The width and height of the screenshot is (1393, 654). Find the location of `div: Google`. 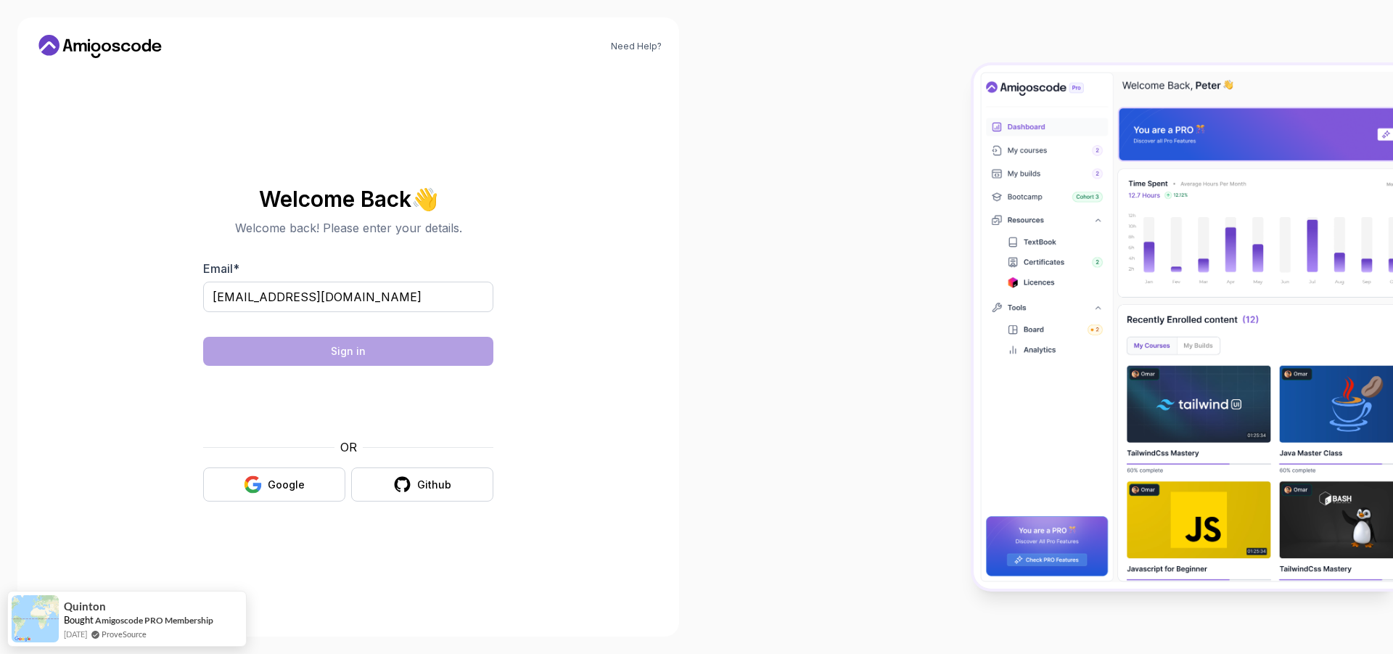

div: Google is located at coordinates (286, 485).